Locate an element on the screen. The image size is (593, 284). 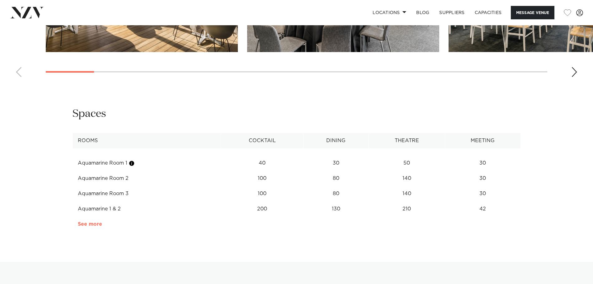
a: SUPPLIERS is located at coordinates (452, 12).